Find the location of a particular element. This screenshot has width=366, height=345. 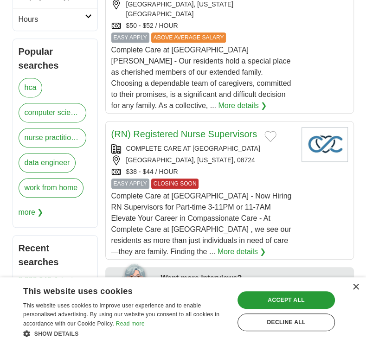

h2: Hours is located at coordinates (51, 19).